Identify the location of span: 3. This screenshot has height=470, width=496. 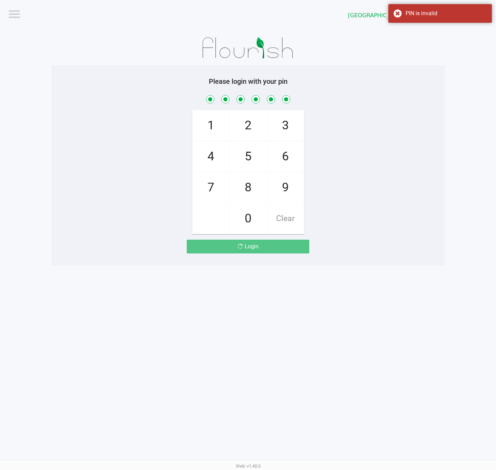
(285, 126).